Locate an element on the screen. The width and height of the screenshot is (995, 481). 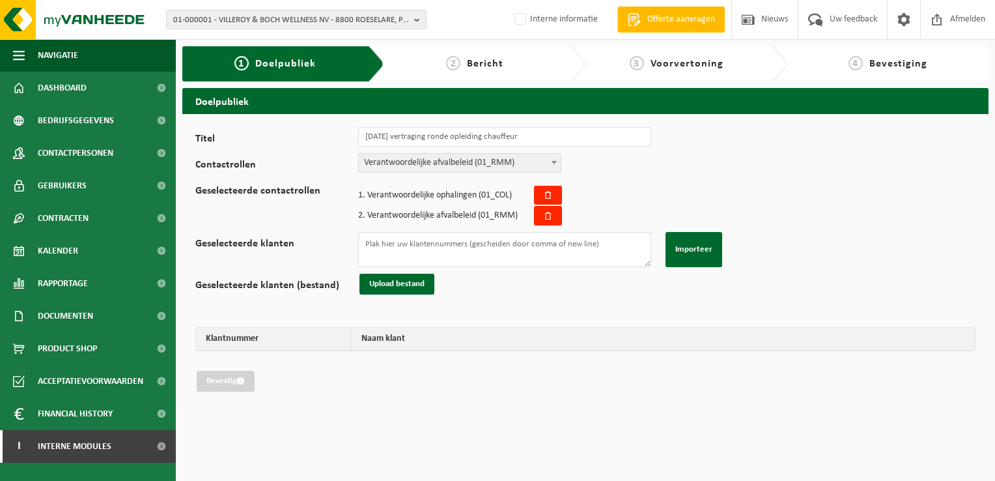
span: Offerte aanvragen is located at coordinates (681, 20).